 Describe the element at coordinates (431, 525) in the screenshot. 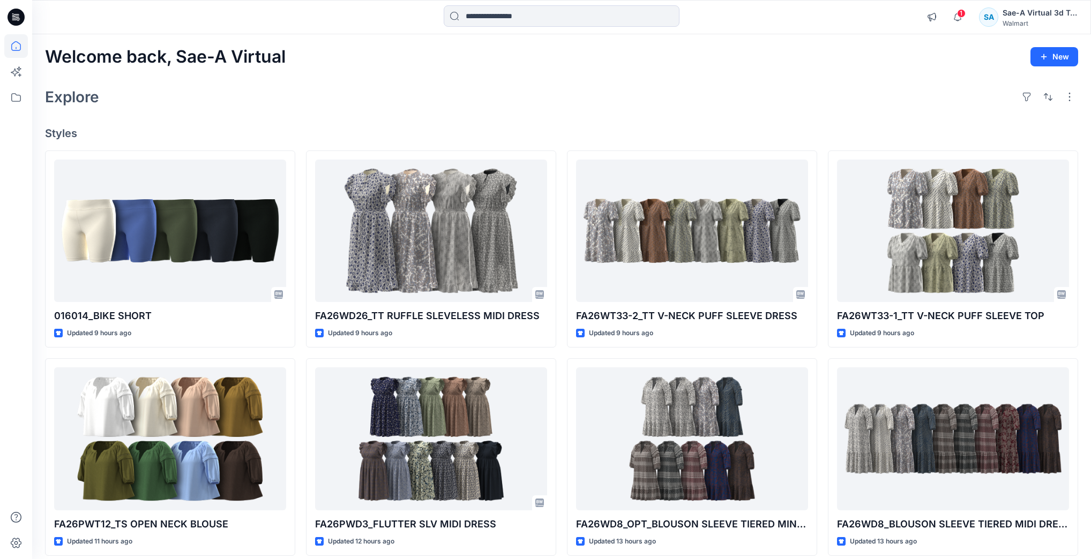

I see `p: FA26PWD3_FLUTTER SLV MIDI DRESS` at that location.